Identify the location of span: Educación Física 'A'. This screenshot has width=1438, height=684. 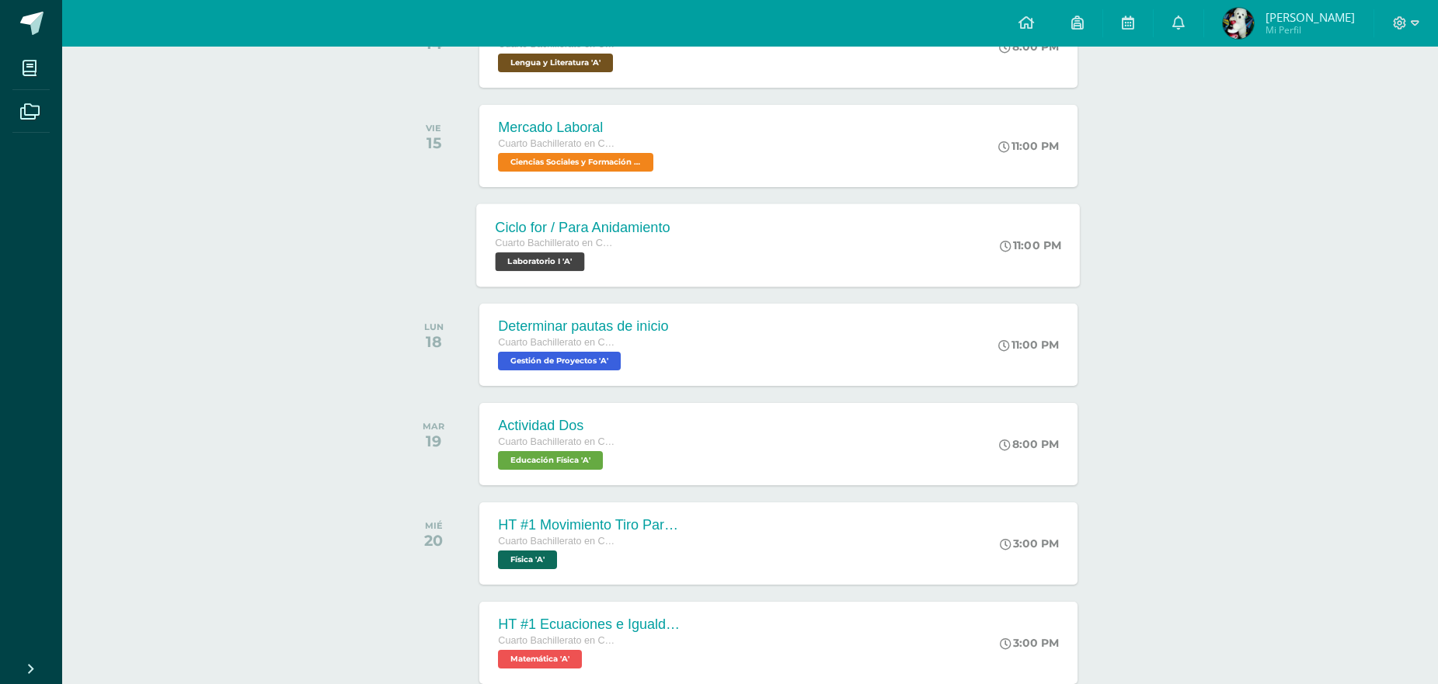
(550, 461).